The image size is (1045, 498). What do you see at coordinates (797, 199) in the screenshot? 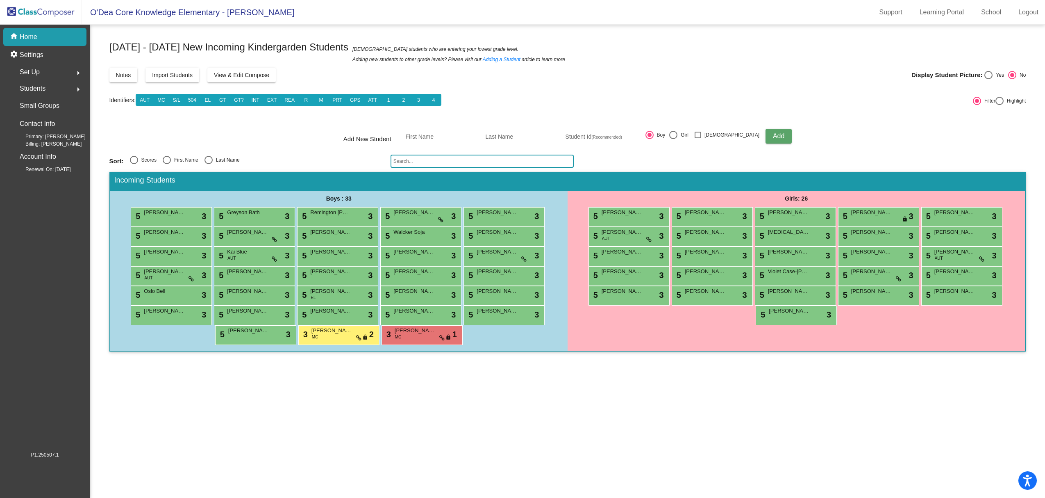
I see `div: Girls: 26` at bounding box center [797, 199].